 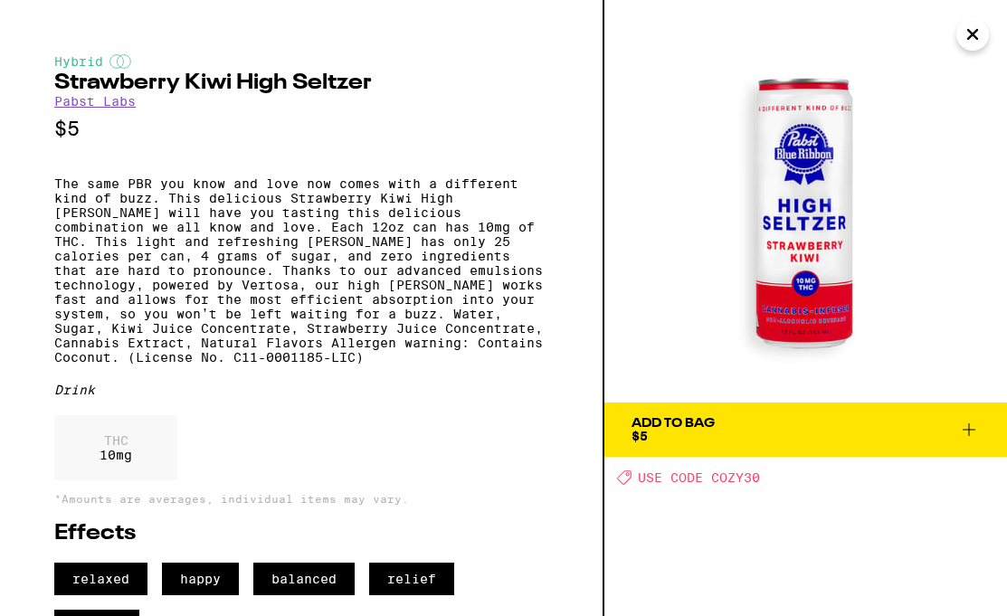 What do you see at coordinates (200, 579) in the screenshot?
I see `span: happy` at bounding box center [200, 579].